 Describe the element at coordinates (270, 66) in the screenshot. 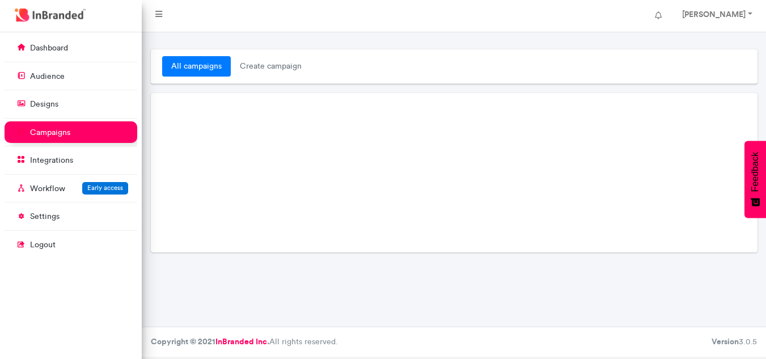

I see `span: create campaign` at that location.